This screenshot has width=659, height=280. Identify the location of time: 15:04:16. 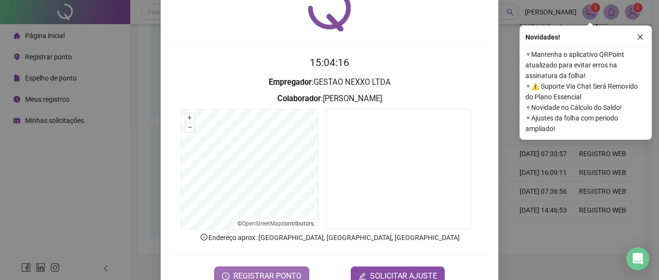
(330, 63).